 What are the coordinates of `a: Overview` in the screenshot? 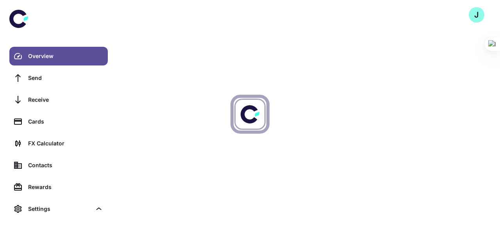 It's located at (59, 56).